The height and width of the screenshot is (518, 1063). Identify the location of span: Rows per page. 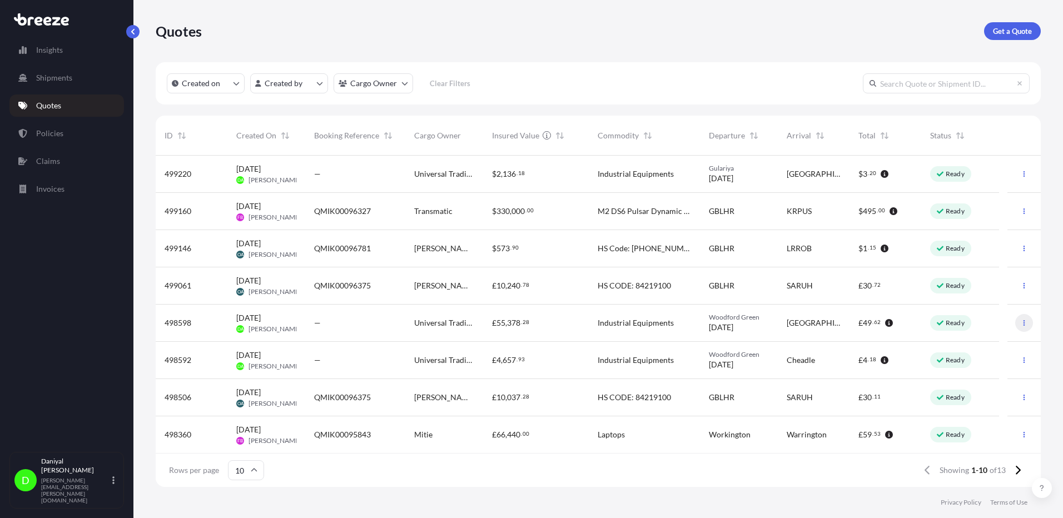
(194, 471).